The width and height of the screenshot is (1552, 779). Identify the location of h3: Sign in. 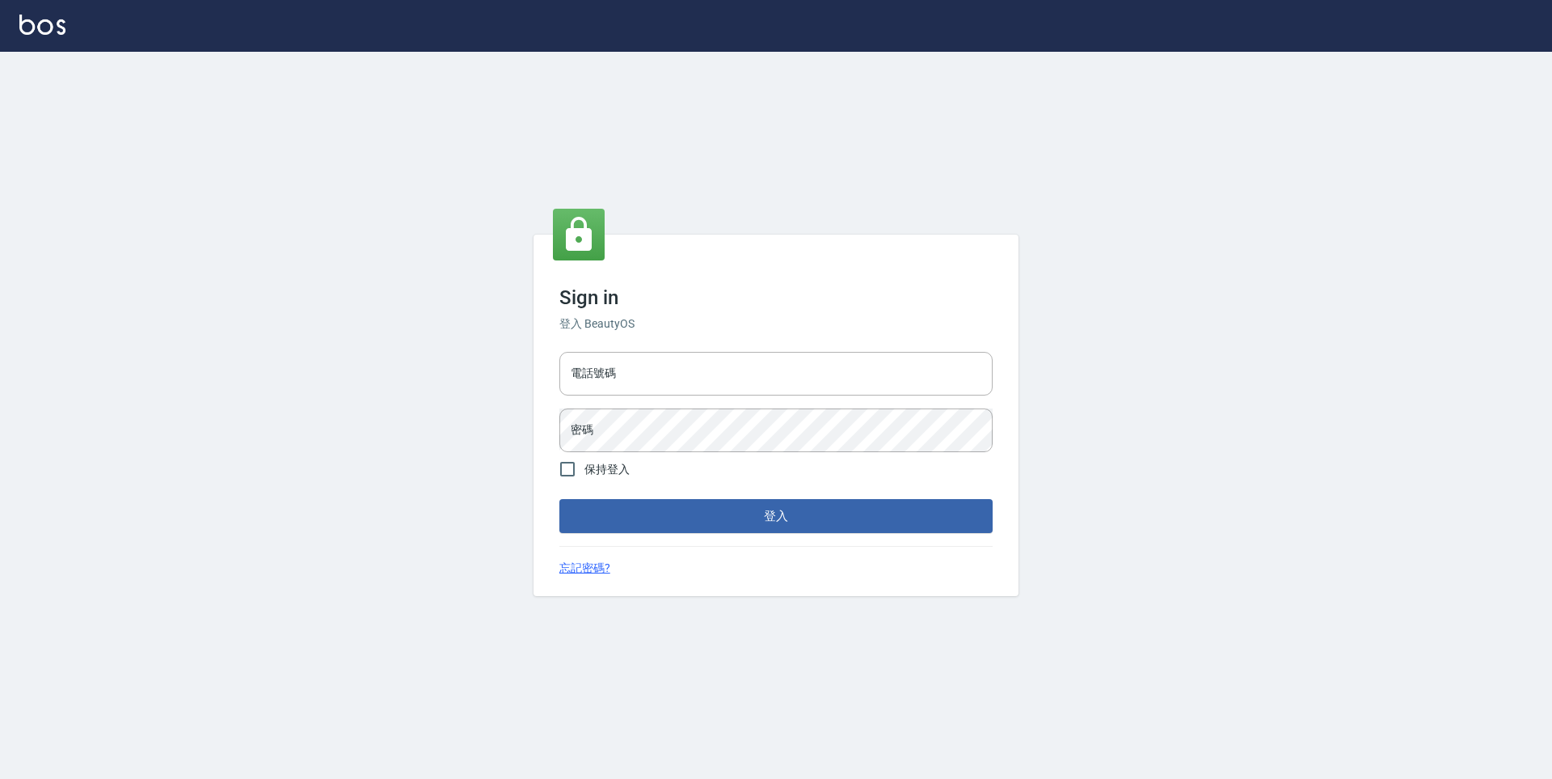
(776, 297).